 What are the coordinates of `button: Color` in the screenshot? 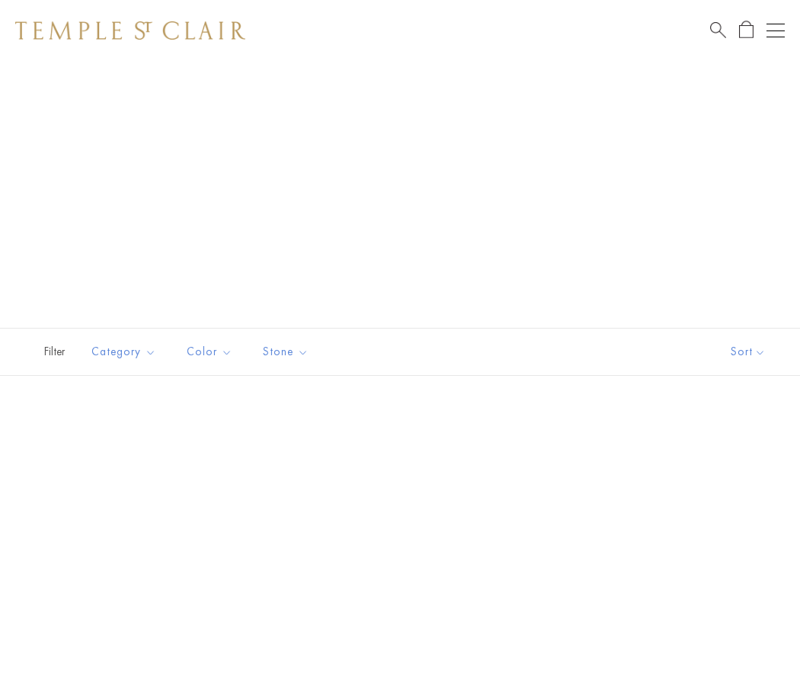 It's located at (210, 351).